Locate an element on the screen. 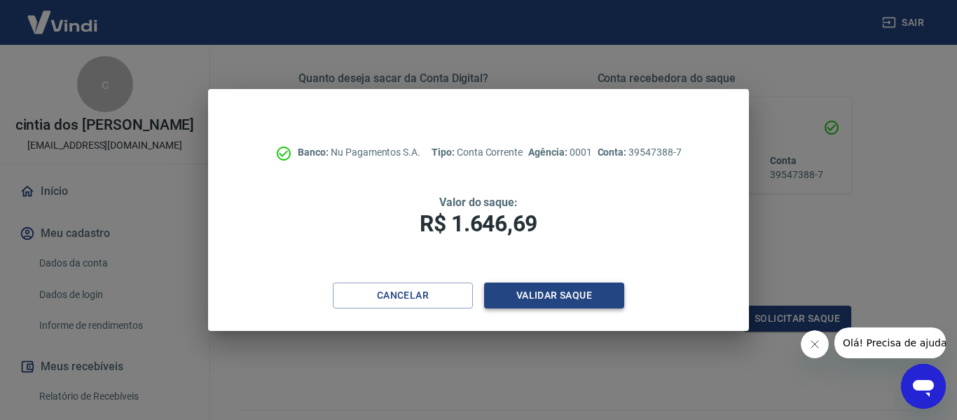  p: 0001 is located at coordinates (560, 152).